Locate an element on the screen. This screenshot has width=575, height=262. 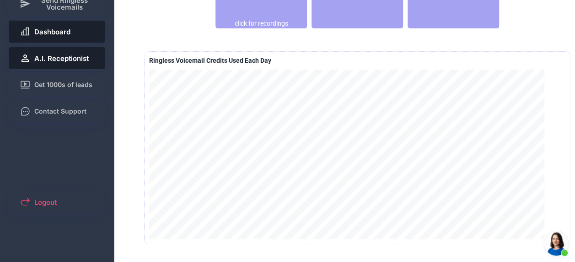
span: A.I. Receptionist is located at coordinates (61, 58).